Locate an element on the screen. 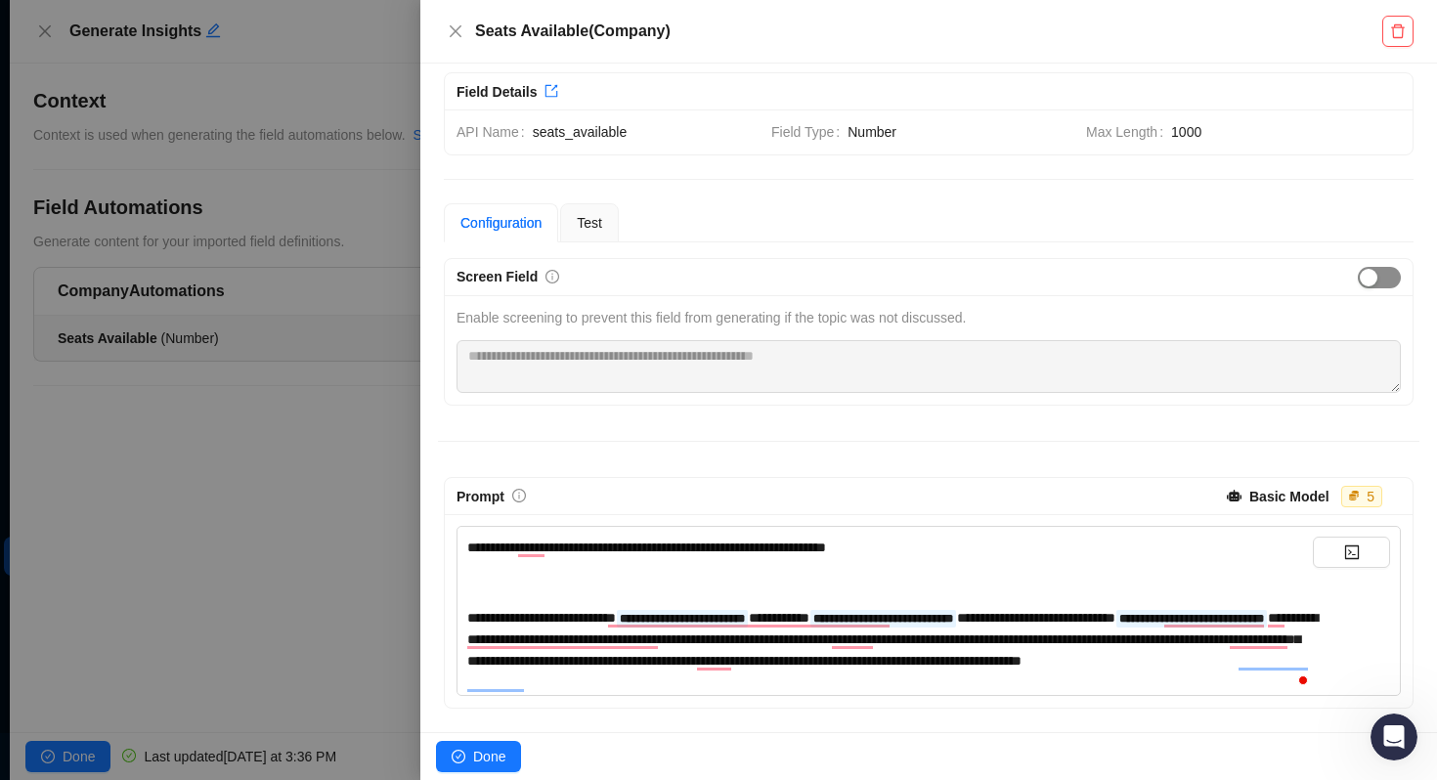 The image size is (1437, 780). button: Start recording is located at coordinates (132, 638).